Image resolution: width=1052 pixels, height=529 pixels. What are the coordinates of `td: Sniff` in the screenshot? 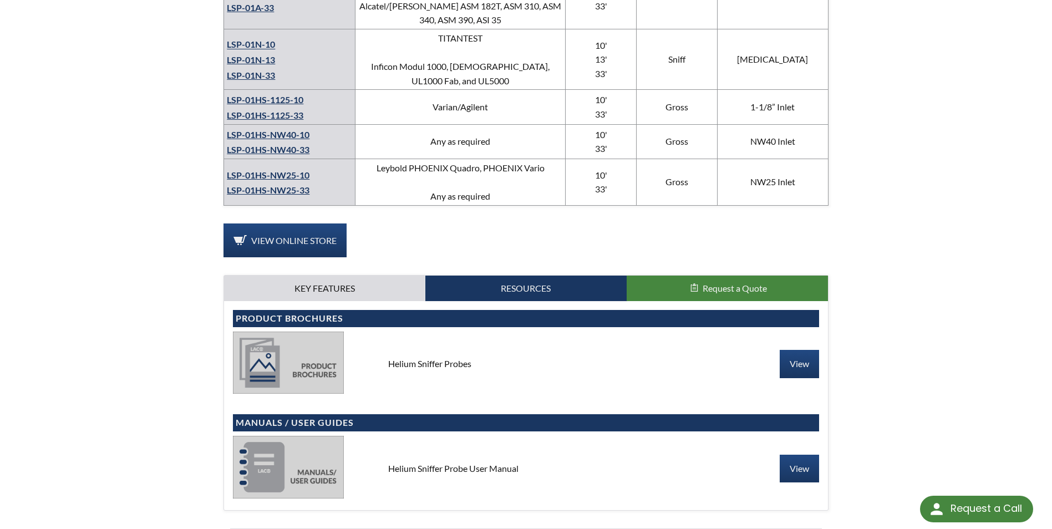 It's located at (676, 59).